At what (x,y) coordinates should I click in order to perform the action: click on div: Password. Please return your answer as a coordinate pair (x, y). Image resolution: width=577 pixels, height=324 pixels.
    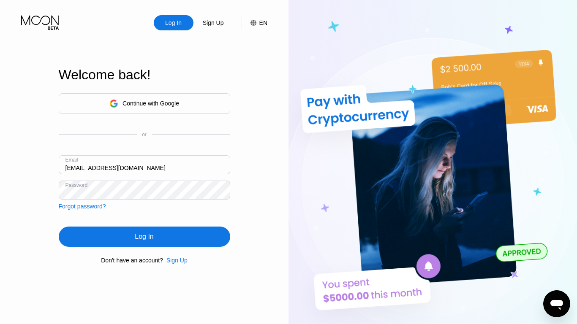
    Looking at the image, I should click on (76, 185).